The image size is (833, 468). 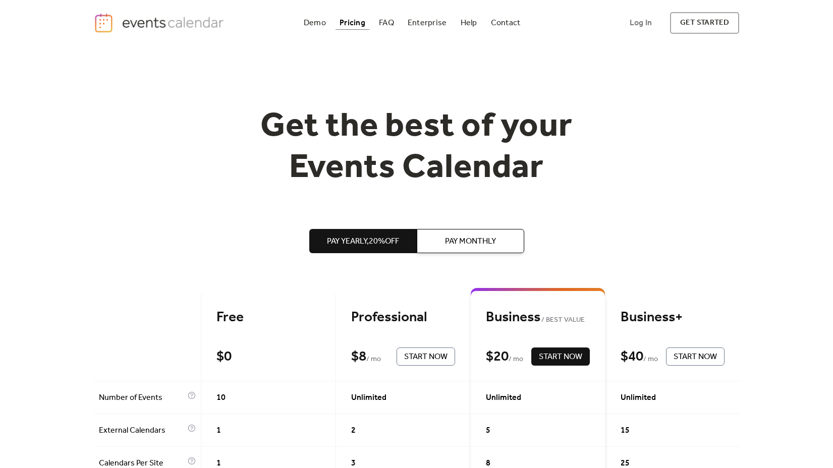 I want to click on a: FAQ, so click(x=387, y=23).